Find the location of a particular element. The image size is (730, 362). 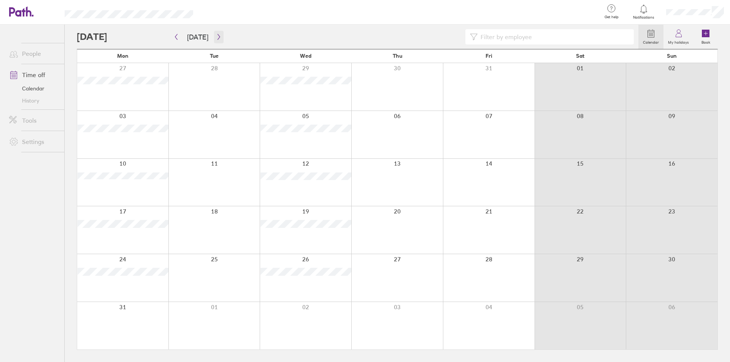

span: Tue is located at coordinates (214, 56).